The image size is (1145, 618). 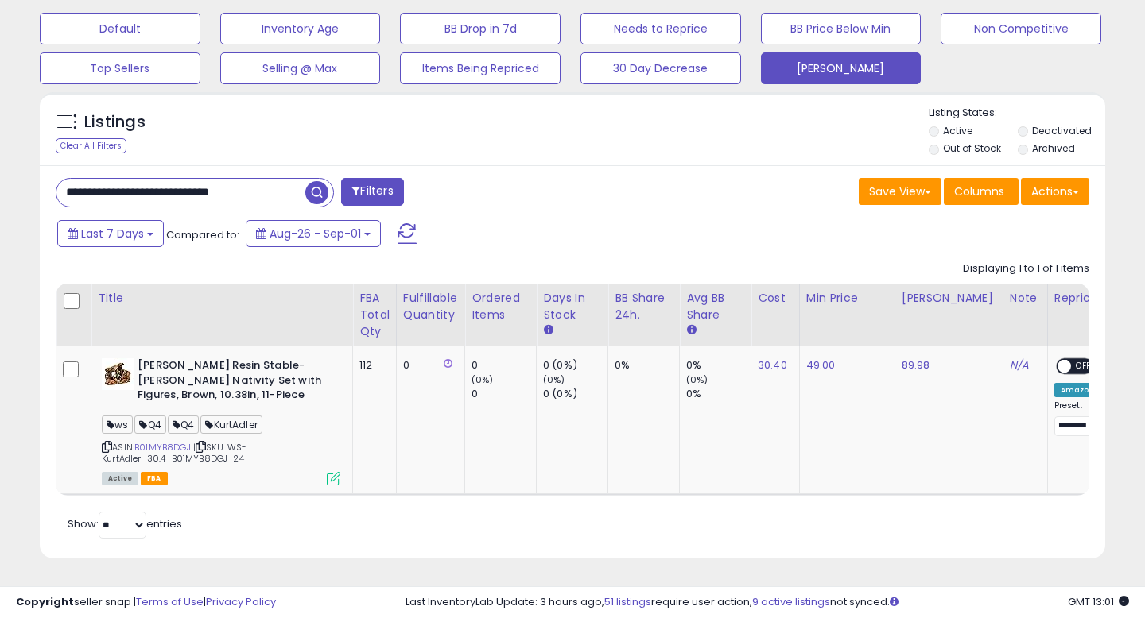 I want to click on label: Out of Stock, so click(x=971, y=148).